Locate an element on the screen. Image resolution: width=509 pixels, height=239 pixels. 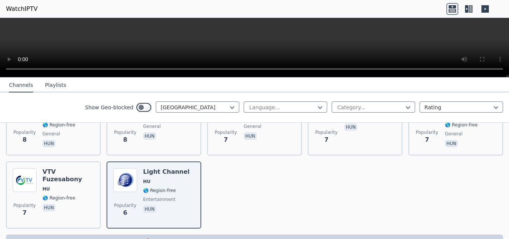
a: WatchIPTV is located at coordinates (22, 9).